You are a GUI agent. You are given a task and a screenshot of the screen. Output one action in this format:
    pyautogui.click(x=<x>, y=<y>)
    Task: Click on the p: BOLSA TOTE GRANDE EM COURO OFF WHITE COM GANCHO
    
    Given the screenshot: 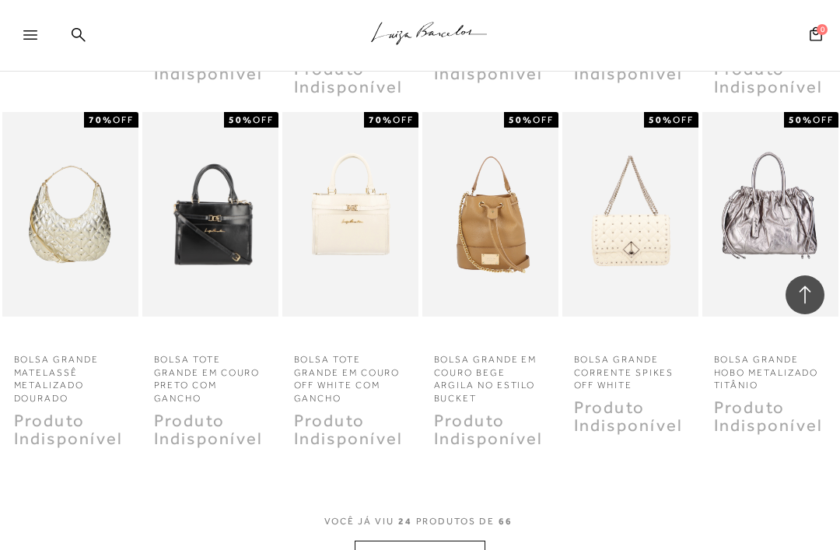 What is the action you would take?
    pyautogui.click(x=350, y=374)
    